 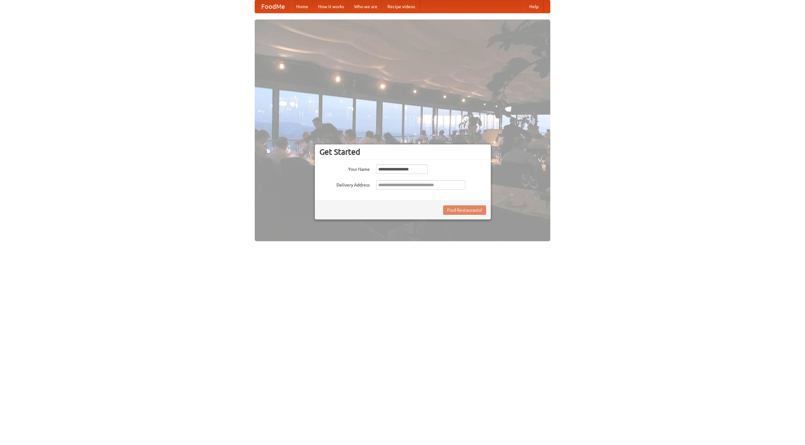 I want to click on a: How it works, so click(x=331, y=7).